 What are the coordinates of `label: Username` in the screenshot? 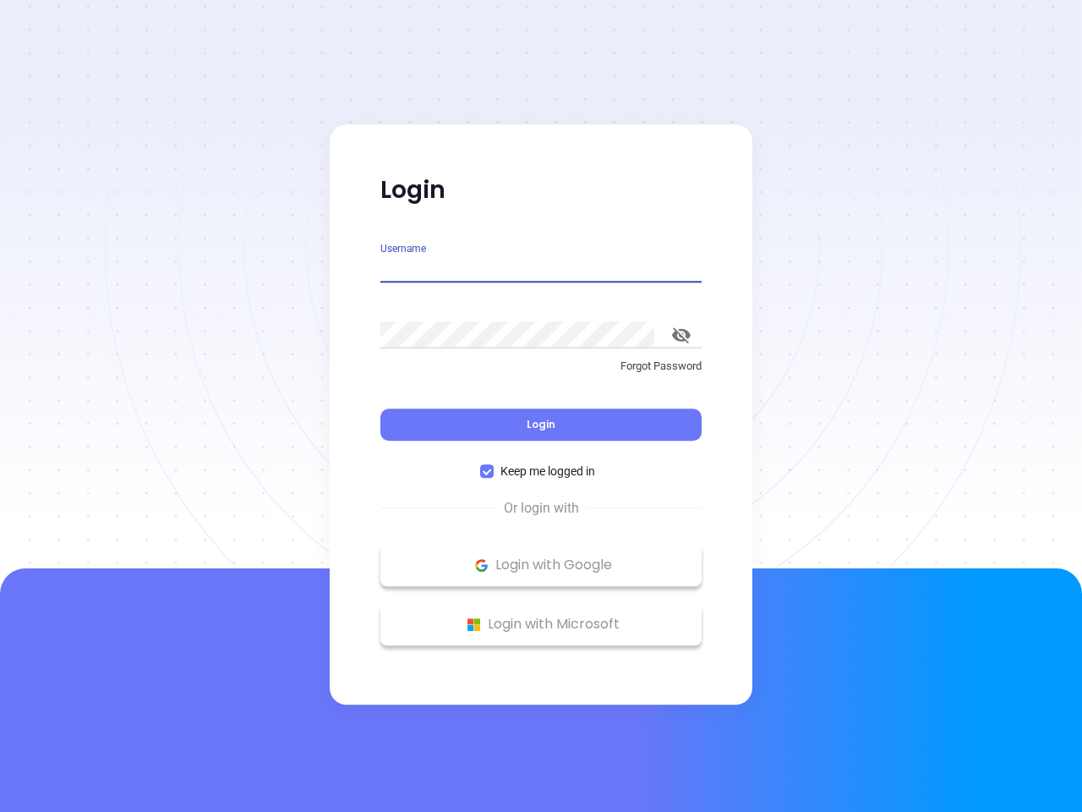 It's located at (403, 249).